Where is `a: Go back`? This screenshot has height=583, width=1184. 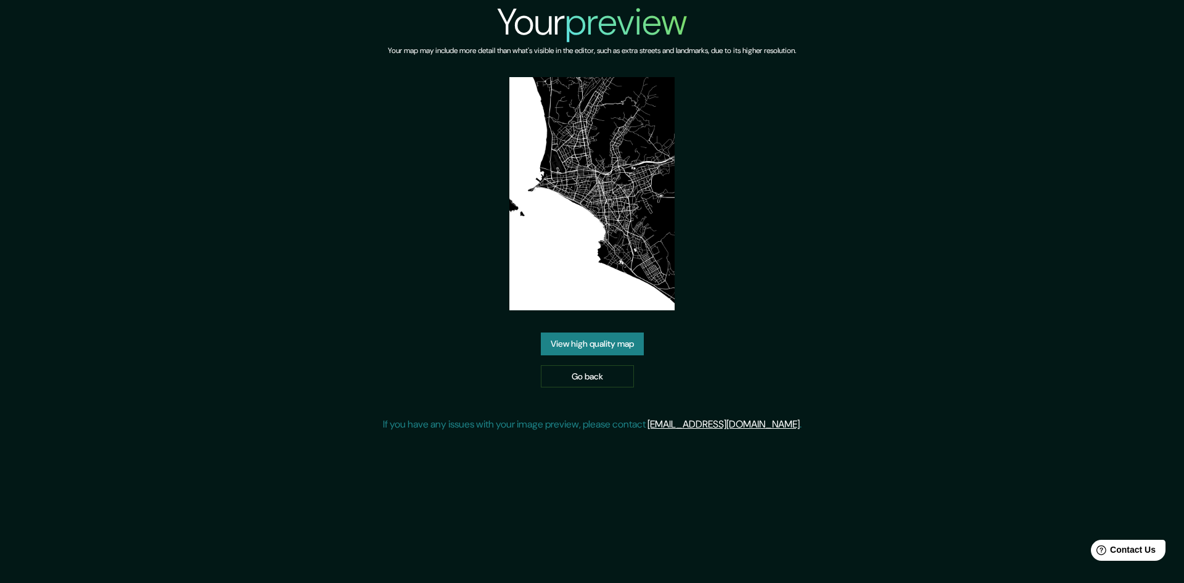 a: Go back is located at coordinates (587, 376).